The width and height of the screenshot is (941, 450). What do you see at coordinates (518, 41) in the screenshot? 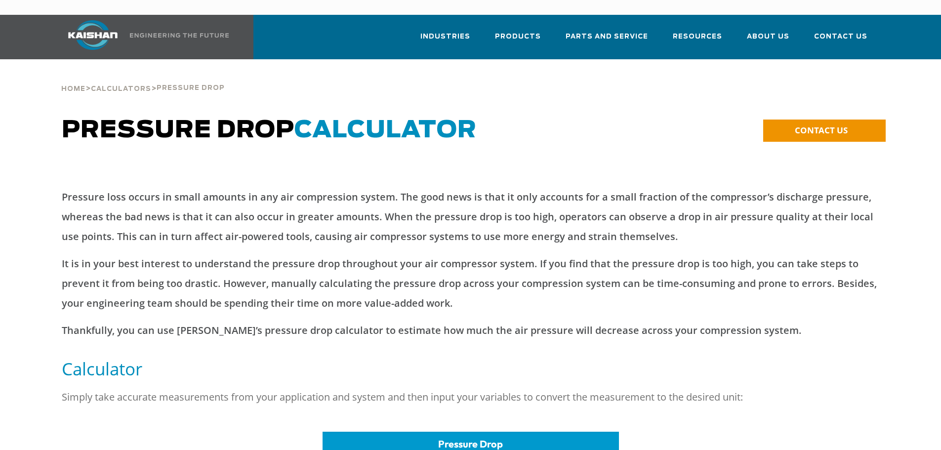
I see `a: Products` at bounding box center [518, 41].